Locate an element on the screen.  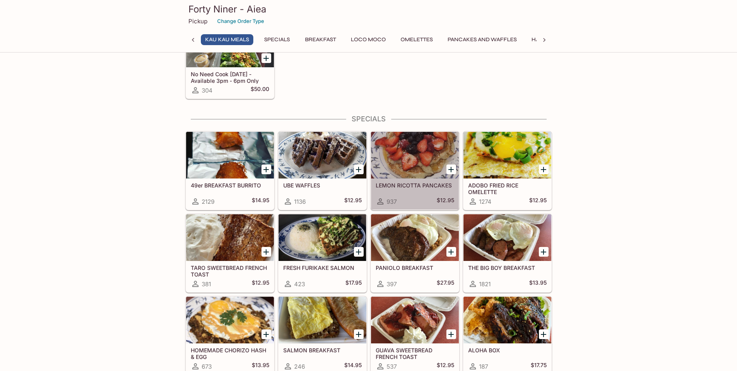
h5: PANIOLO BREAKFAST is located at coordinates (415, 267).